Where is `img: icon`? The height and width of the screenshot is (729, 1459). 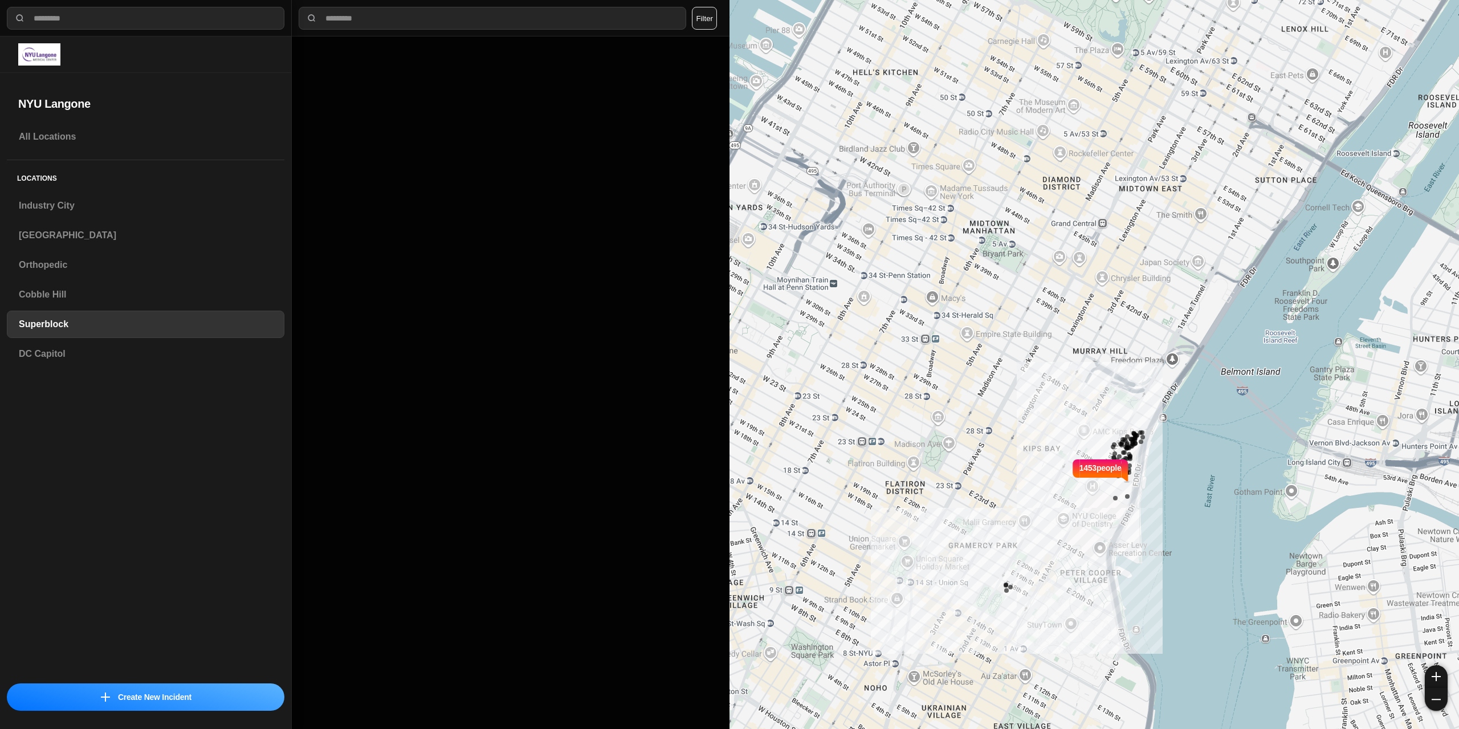
img: icon is located at coordinates (105, 697).